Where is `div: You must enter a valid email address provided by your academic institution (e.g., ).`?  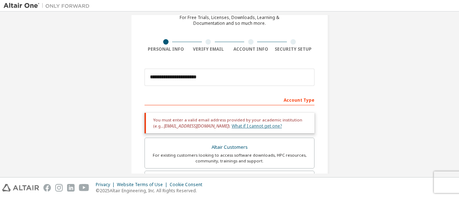
div: You must enter a valid email address provided by your academic institution (e.g., ). is located at coordinates (230, 123).